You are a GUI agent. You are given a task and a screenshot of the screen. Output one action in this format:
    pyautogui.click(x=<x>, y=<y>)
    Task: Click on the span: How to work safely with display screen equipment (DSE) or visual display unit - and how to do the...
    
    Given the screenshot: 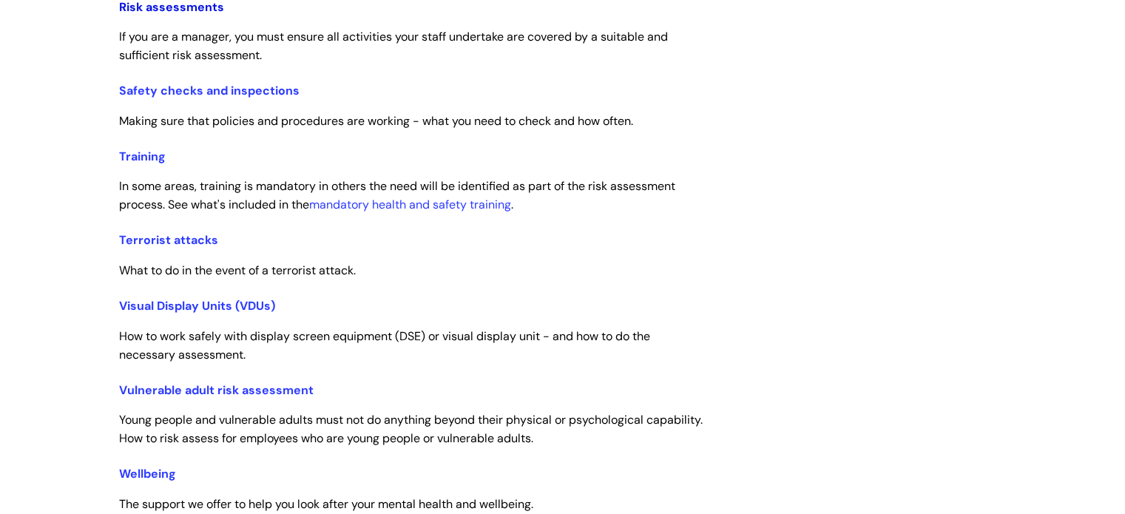 What is the action you would take?
    pyautogui.click(x=385, y=345)
    